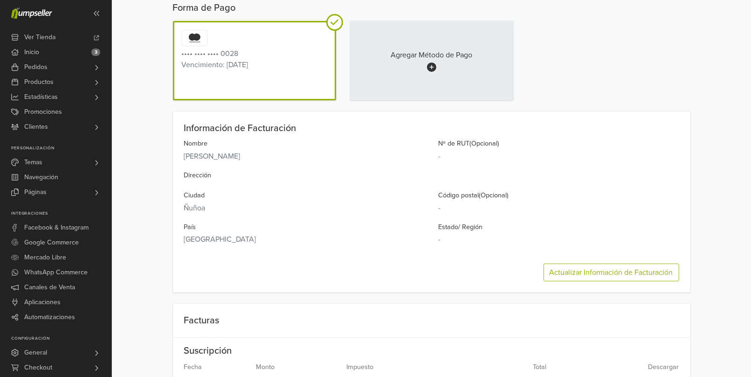 This screenshot has width=751, height=377. Describe the element at coordinates (49, 287) in the screenshot. I see `span: Canales de Venta` at that location.